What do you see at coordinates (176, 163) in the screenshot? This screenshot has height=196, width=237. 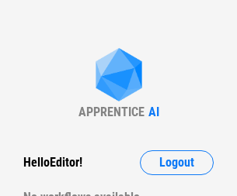 I see `span: Logout` at bounding box center [176, 163].